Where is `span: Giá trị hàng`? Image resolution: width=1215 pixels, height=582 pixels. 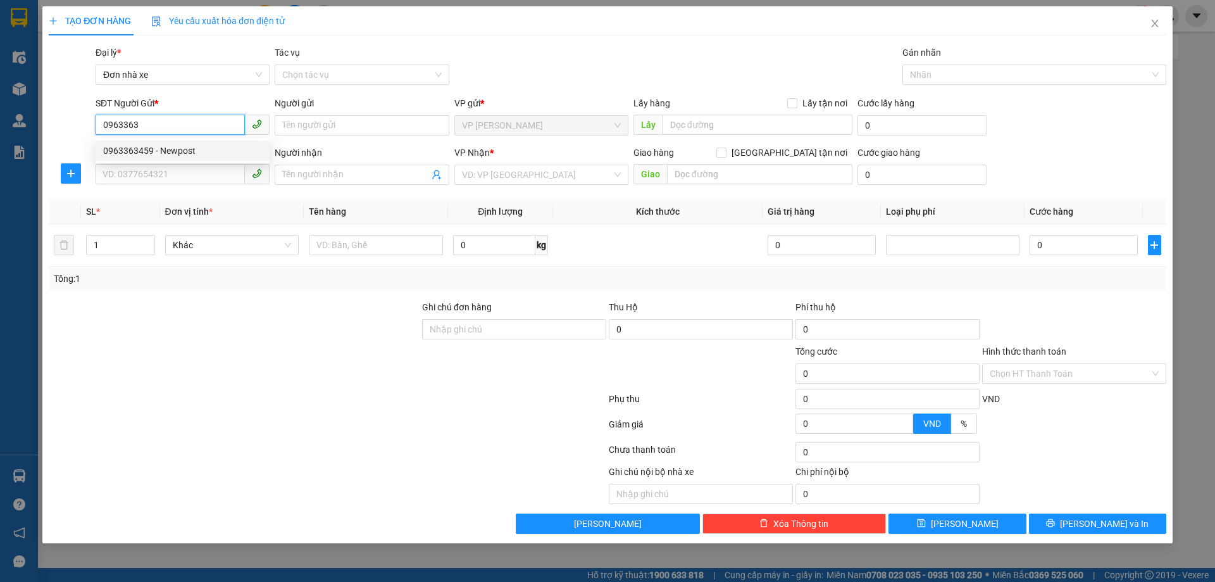
span: Giá trị hàng is located at coordinates (791, 211).